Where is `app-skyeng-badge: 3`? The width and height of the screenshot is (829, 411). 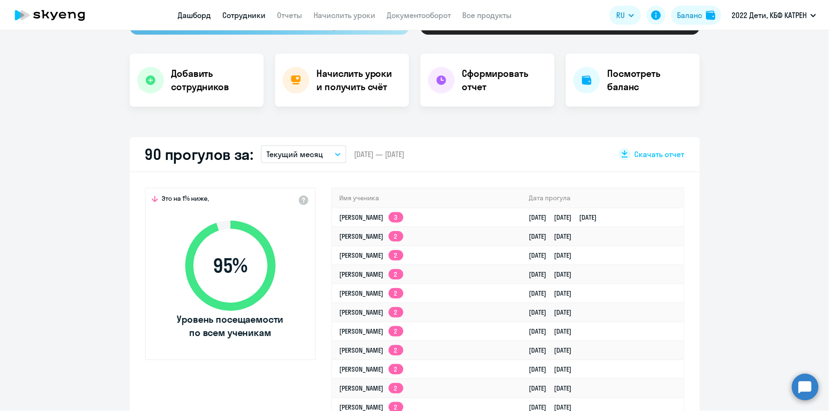 app-skyeng-badge: 3 is located at coordinates (396, 217).